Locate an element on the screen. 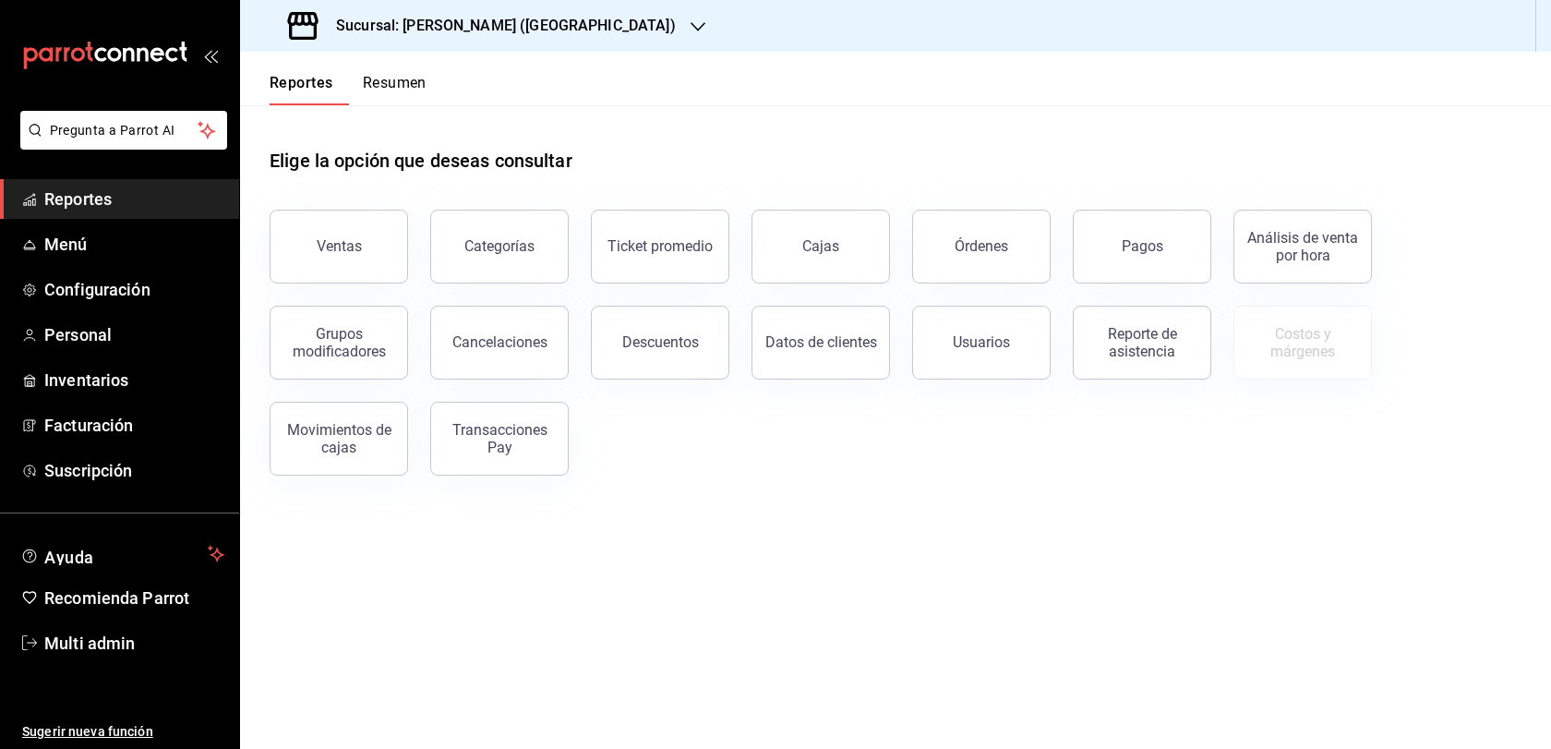  button: Análisis de venta por hora is located at coordinates (1303, 247).